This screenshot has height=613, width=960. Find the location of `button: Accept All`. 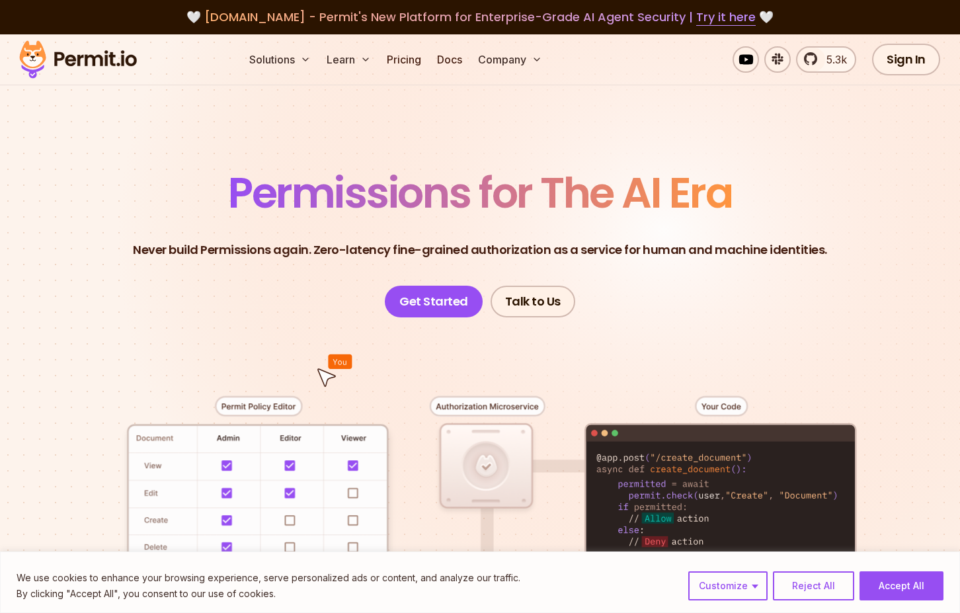

button: Accept All is located at coordinates (901, 585).